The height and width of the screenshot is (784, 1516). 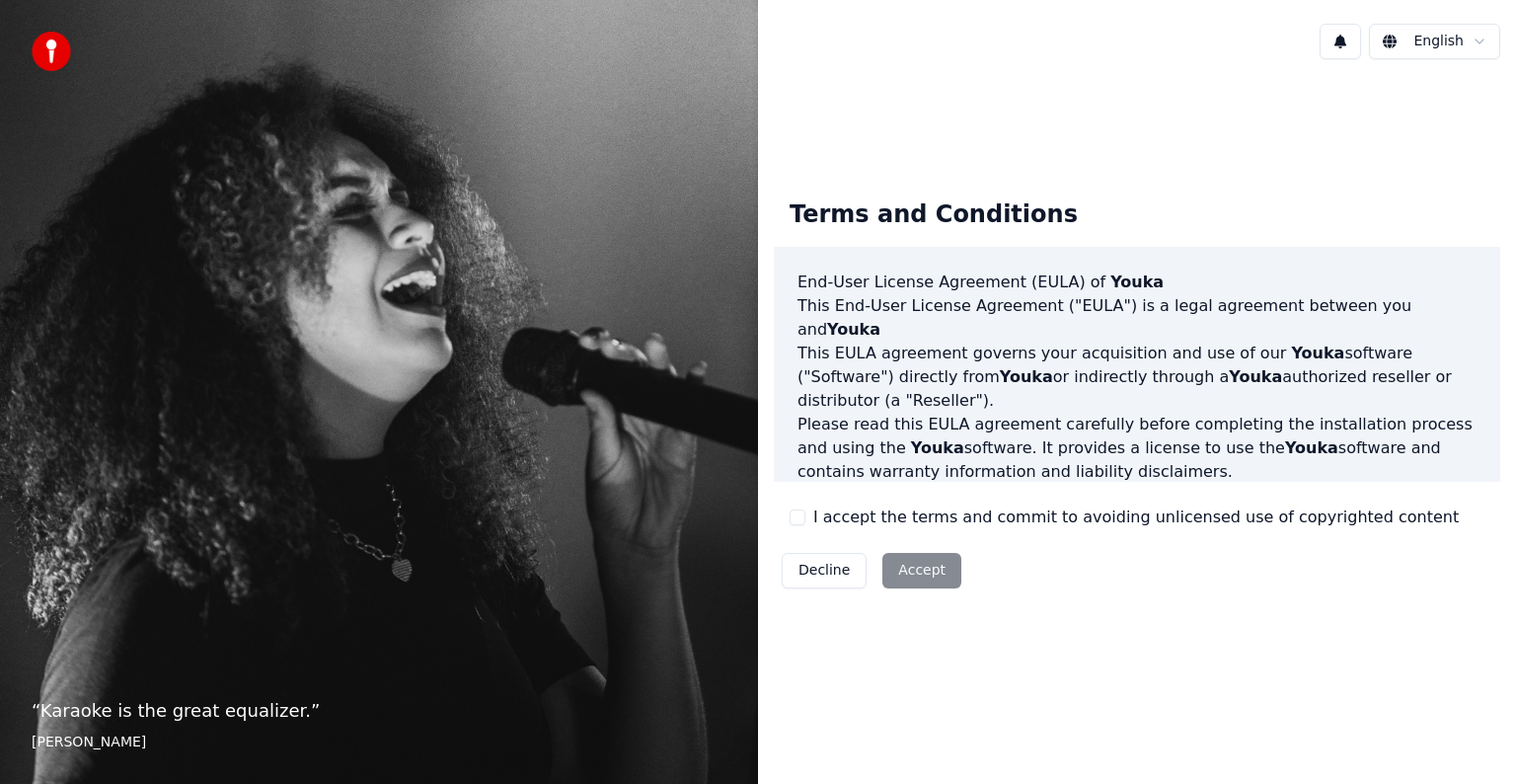 What do you see at coordinates (1137, 282) in the screenshot?
I see `h3: End-User License Agreement (EULA) of` at bounding box center [1137, 282].